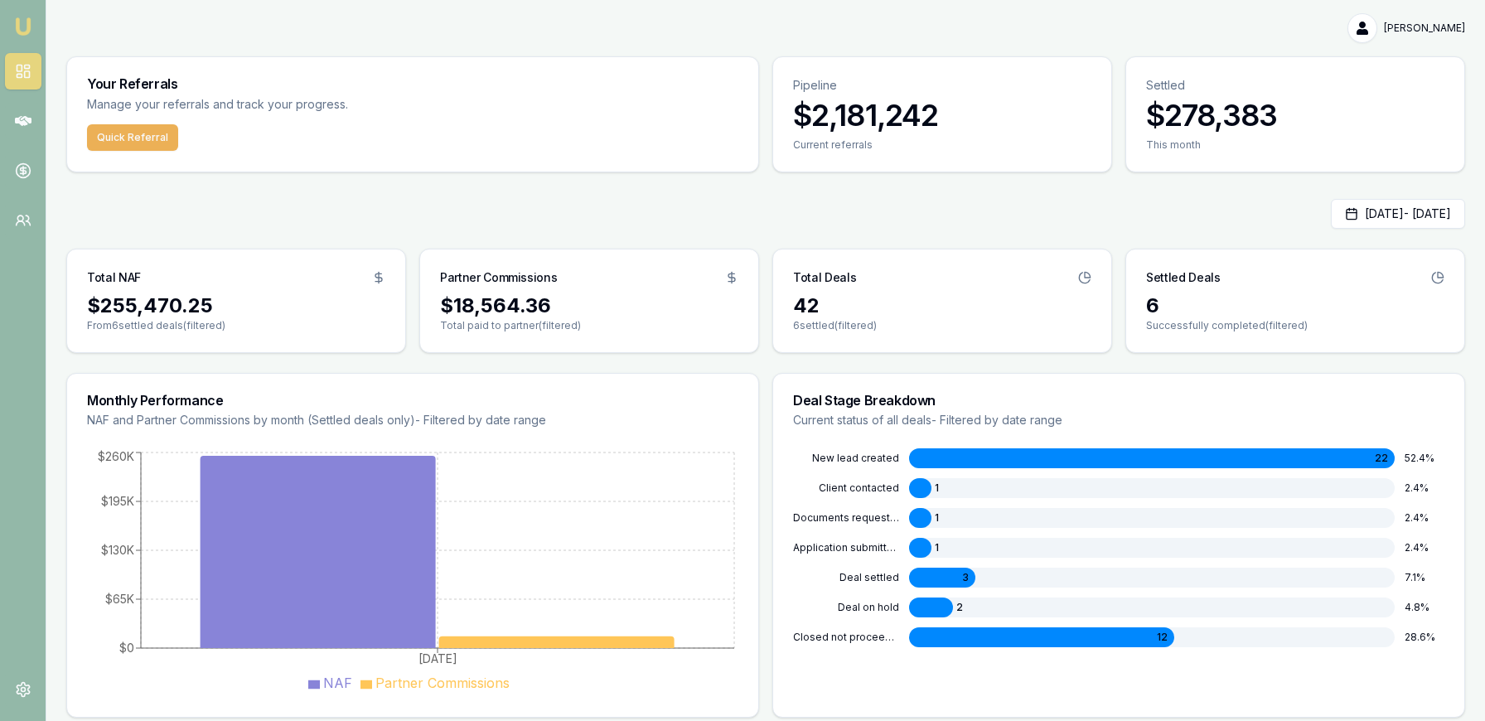 This screenshot has height=721, width=1485. What do you see at coordinates (1424, 607) in the screenshot?
I see `div: 4.8 %` at bounding box center [1424, 607].